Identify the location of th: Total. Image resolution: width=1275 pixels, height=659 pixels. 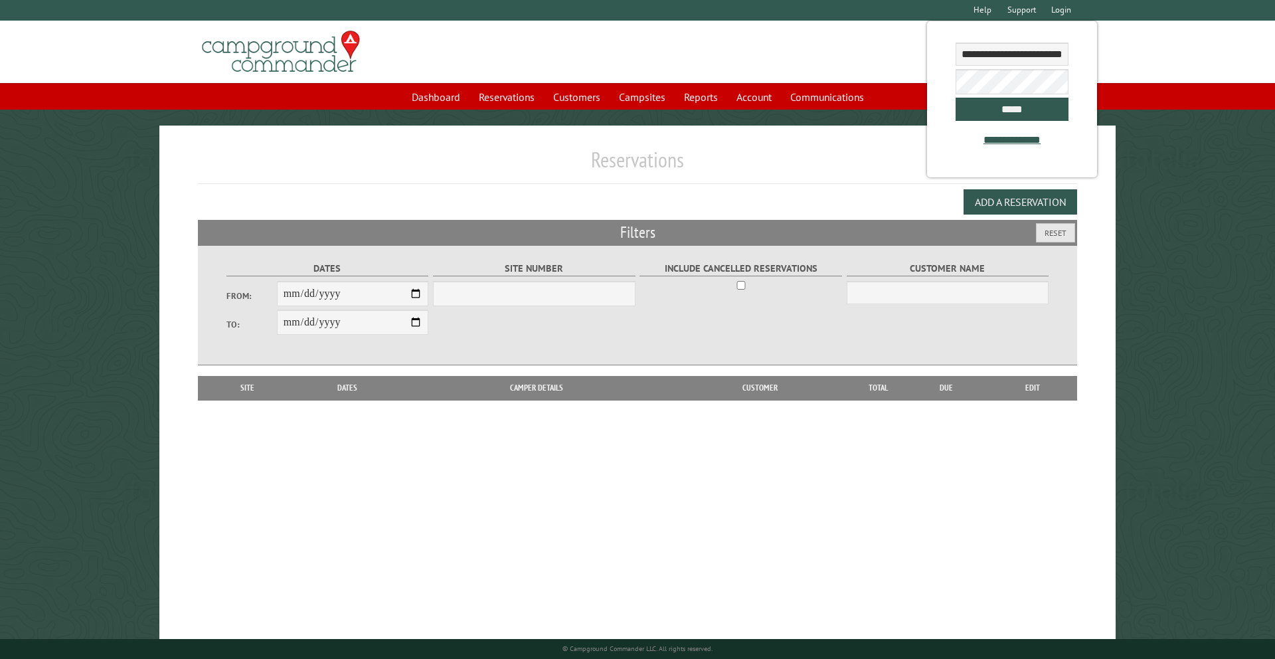
(878, 388).